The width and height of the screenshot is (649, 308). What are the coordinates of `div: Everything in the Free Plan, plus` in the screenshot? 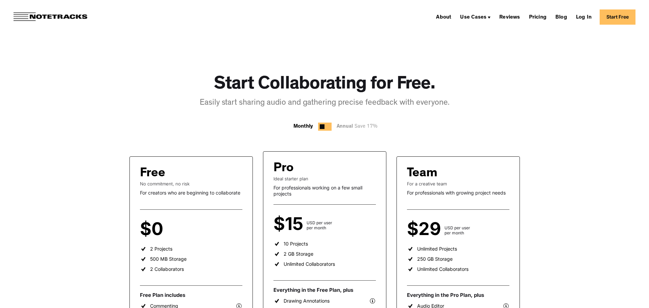 It's located at (324, 290).